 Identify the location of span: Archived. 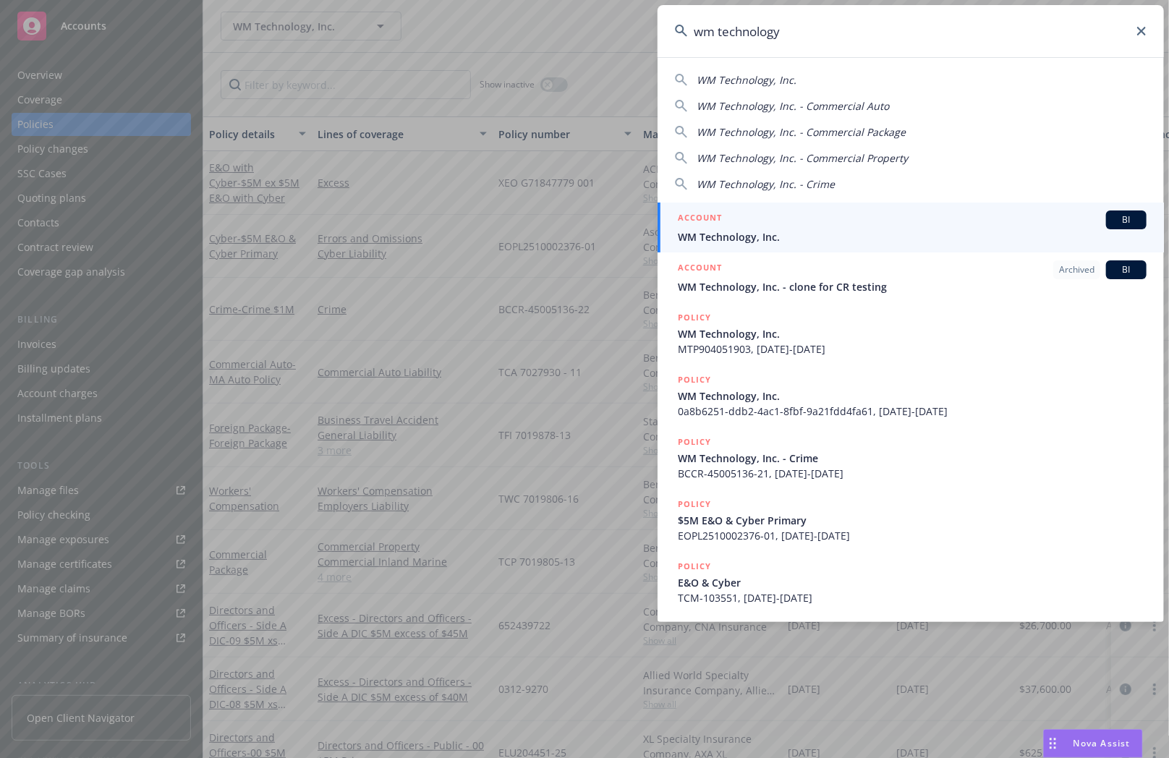
(1077, 270).